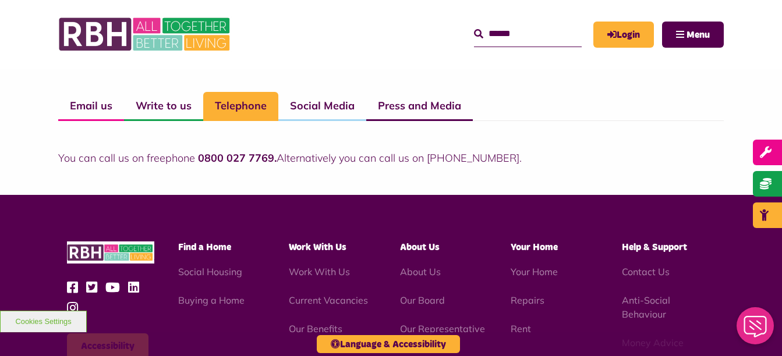  I want to click on a: Telephone, so click(240, 107).